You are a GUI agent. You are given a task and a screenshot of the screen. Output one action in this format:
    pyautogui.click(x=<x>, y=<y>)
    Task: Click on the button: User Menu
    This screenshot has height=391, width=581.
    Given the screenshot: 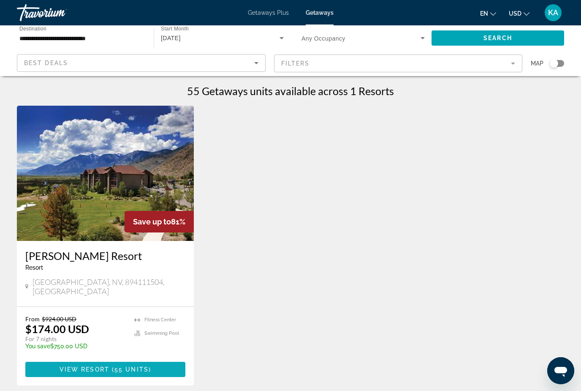 What is the action you would take?
    pyautogui.click(x=553, y=13)
    